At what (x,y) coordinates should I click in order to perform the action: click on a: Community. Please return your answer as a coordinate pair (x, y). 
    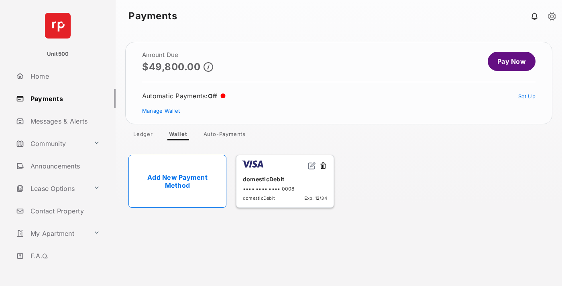
    Looking at the image, I should click on (51, 144).